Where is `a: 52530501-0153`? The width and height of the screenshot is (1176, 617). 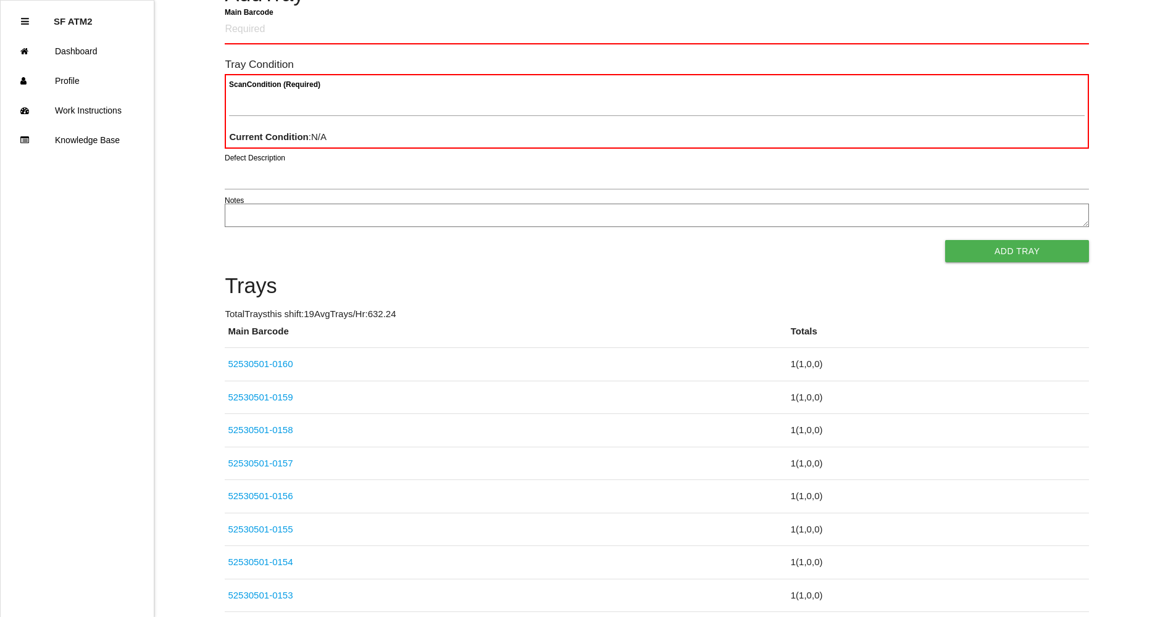 a: 52530501-0153 is located at coordinates (260, 595).